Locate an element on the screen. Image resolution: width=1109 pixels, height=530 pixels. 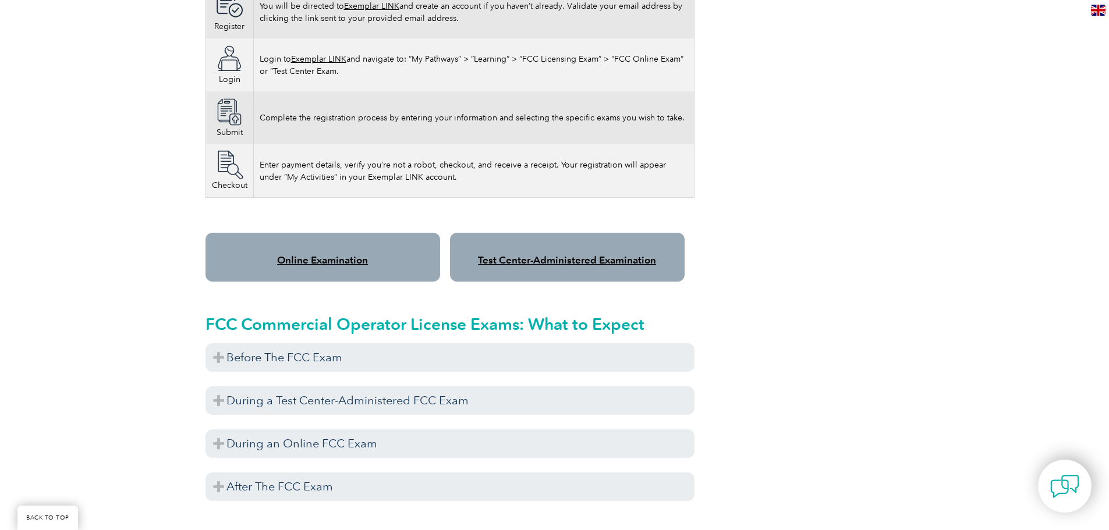
h3: During an Online FCC Exam is located at coordinates (450, 443).